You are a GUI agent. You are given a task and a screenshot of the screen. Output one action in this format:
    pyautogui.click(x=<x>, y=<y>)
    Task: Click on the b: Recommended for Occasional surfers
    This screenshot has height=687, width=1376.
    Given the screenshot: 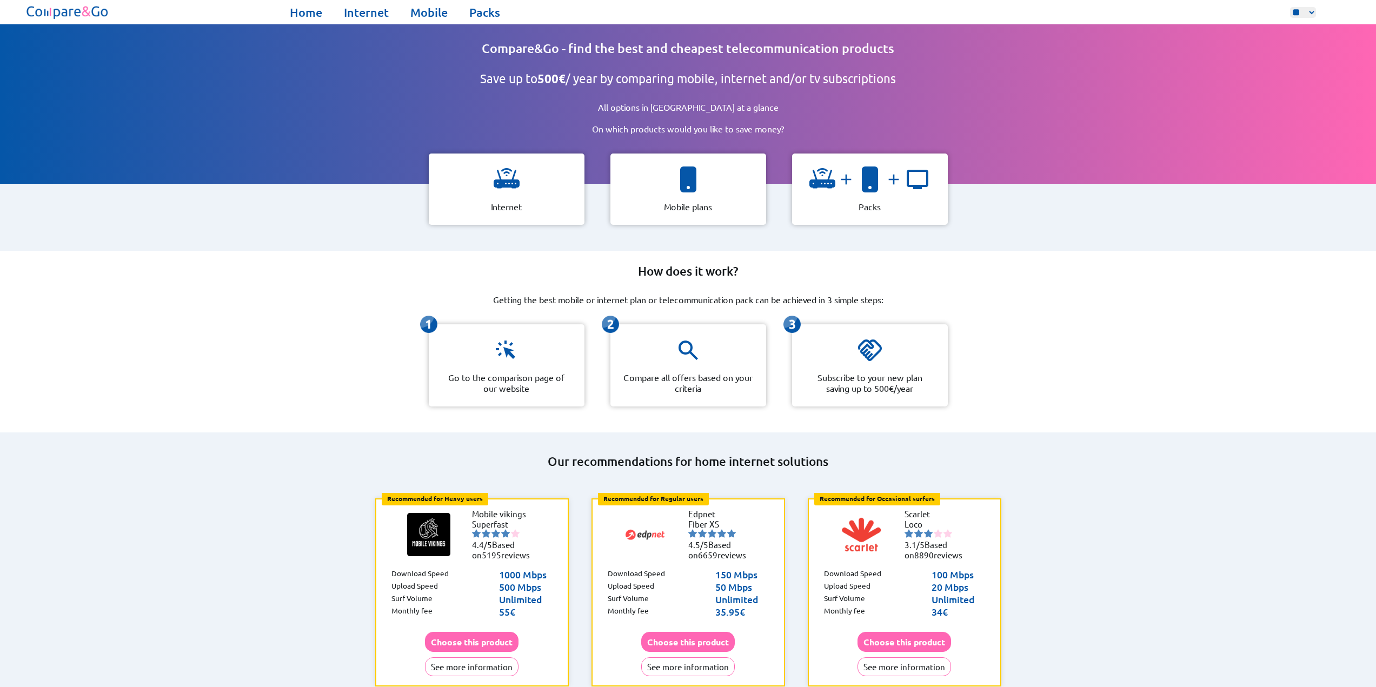 What is the action you would take?
    pyautogui.click(x=877, y=498)
    